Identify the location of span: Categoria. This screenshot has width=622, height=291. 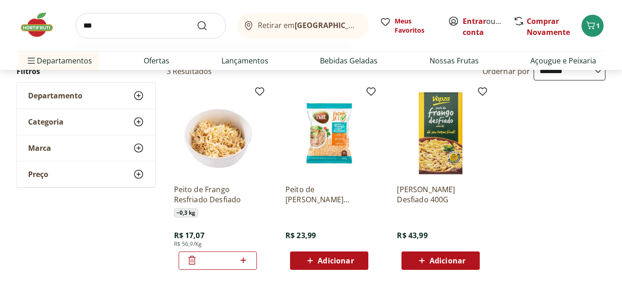
(46, 122).